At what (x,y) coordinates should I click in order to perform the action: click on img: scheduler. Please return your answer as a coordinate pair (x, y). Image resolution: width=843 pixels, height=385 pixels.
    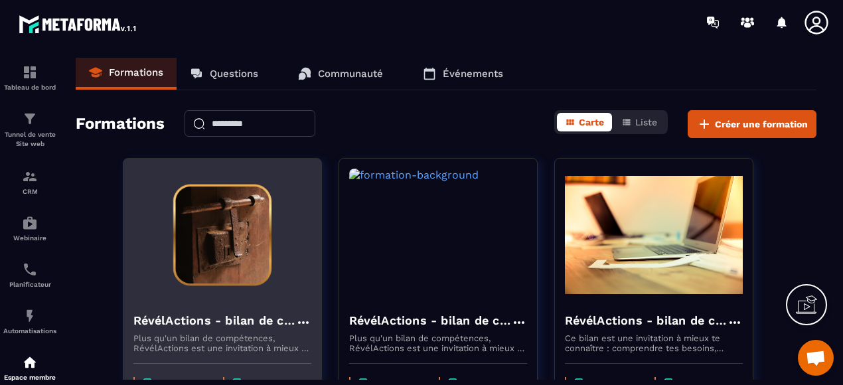
    Looking at the image, I should click on (30, 270).